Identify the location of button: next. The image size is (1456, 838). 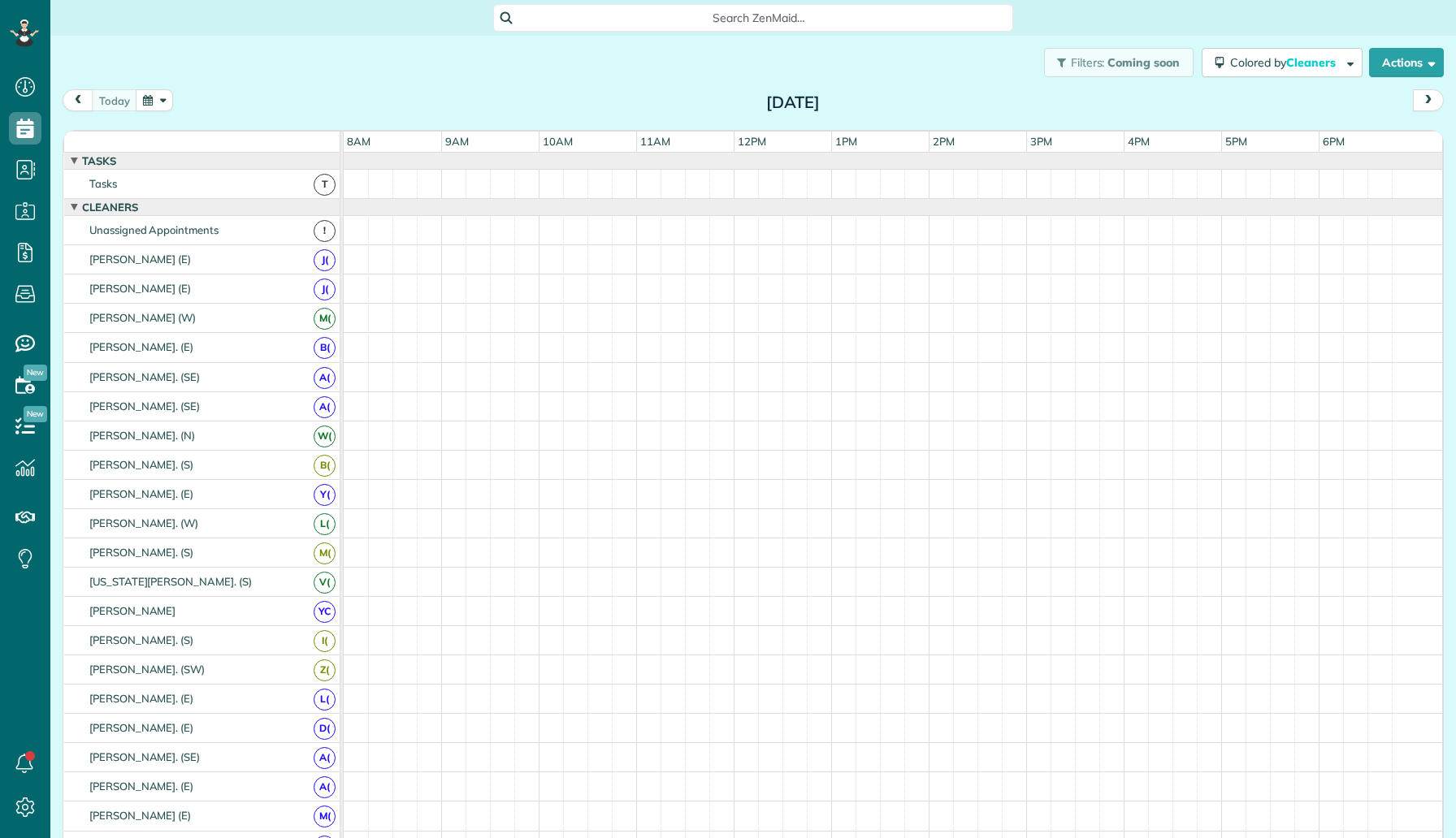
(1428, 100).